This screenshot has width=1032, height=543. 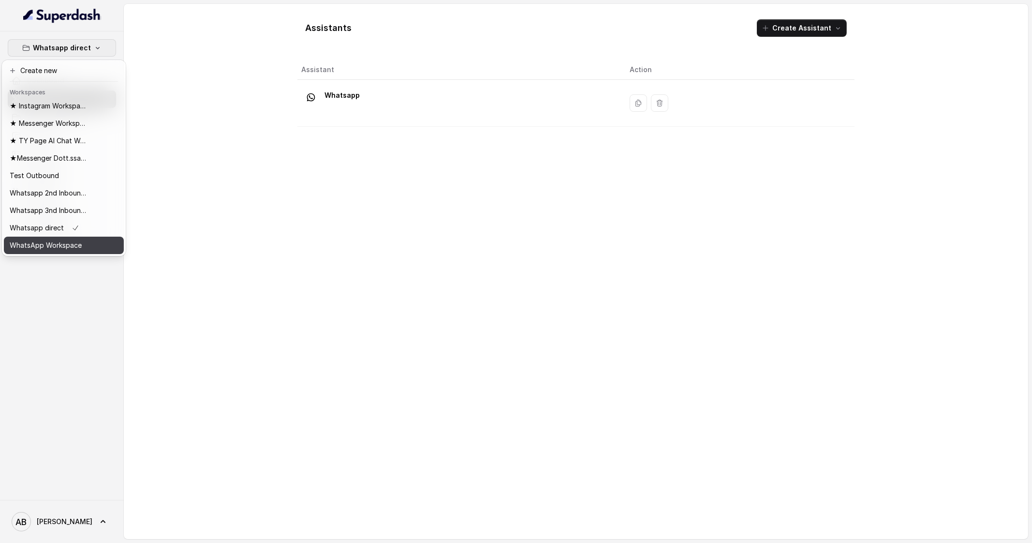 What do you see at coordinates (48, 141) in the screenshot?
I see `p: ★ TY Page AI Chat Workspace` at bounding box center [48, 141].